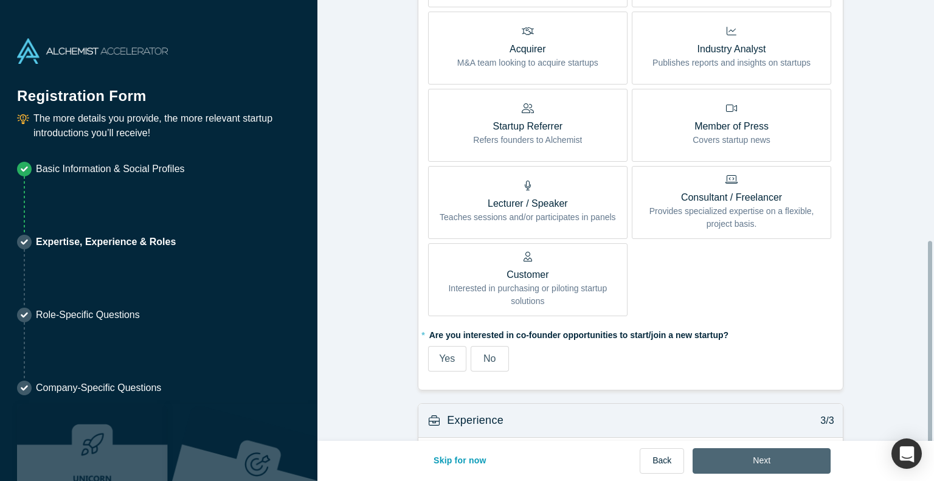 This screenshot has width=934, height=481. What do you see at coordinates (92, 51) in the screenshot?
I see `img: Alchemist Accelerator Logo` at bounding box center [92, 51].